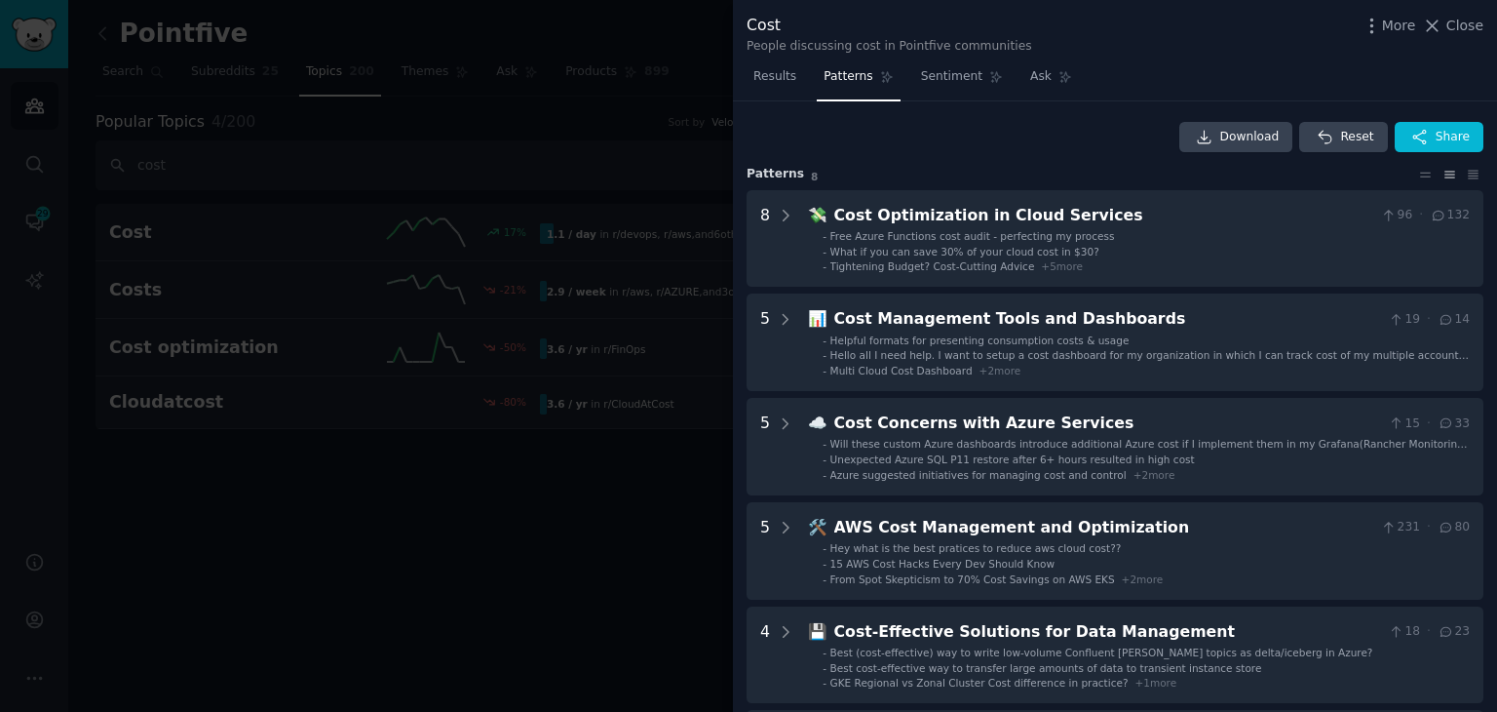 This screenshot has height=712, width=1497. What do you see at coordinates (976, 548) in the screenshot?
I see `span: Hey what is the best pratices to reduce aws cloud cost??` at bounding box center [976, 548].